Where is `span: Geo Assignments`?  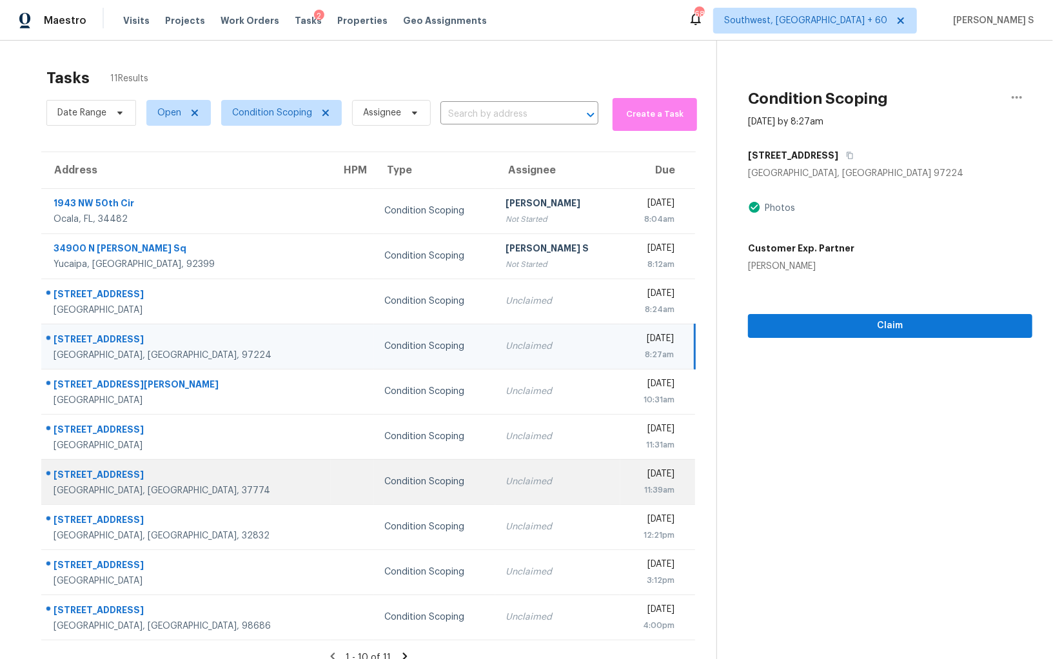 span: Geo Assignments is located at coordinates (445, 21).